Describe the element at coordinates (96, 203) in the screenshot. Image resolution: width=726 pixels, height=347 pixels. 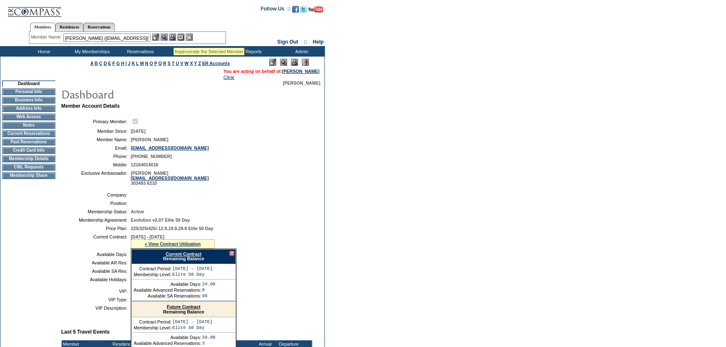
I see `td: Position:` at that location.